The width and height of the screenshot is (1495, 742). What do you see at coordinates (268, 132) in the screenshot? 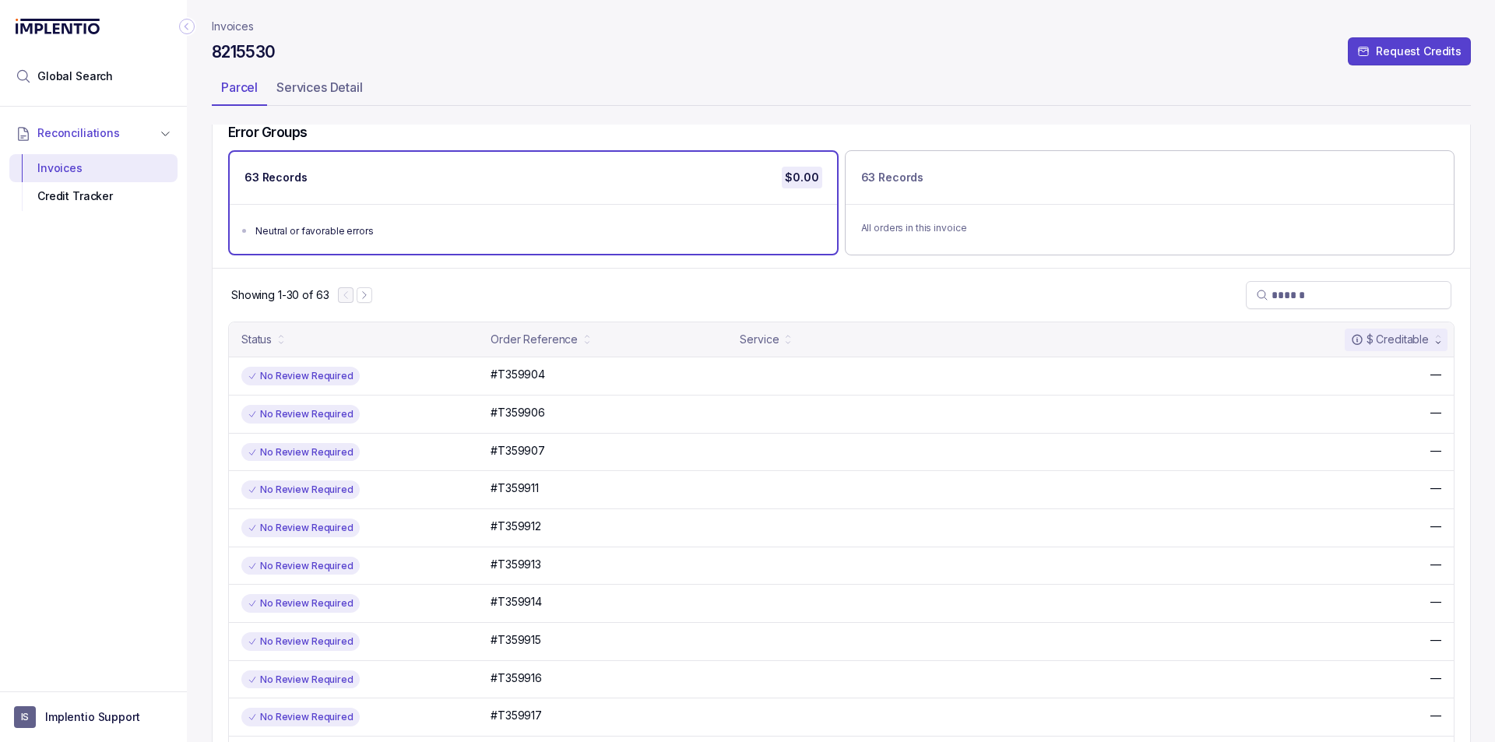
I see `h5: Error Groups` at bounding box center [268, 132].